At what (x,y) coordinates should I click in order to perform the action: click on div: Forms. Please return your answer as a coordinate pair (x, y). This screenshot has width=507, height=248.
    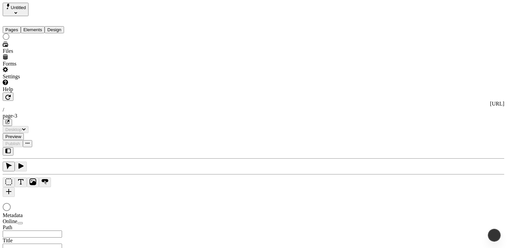
    Looking at the image, I should click on (43, 64).